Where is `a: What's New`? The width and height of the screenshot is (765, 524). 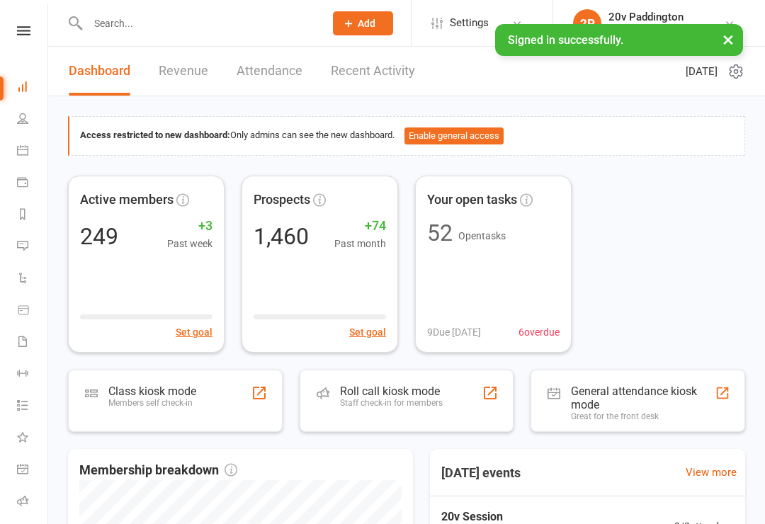
a: What's New is located at coordinates (33, 439).